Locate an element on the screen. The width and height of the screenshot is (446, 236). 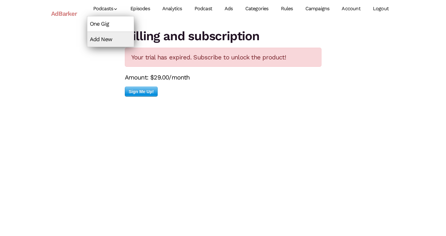
a: Add New is located at coordinates (111, 39).